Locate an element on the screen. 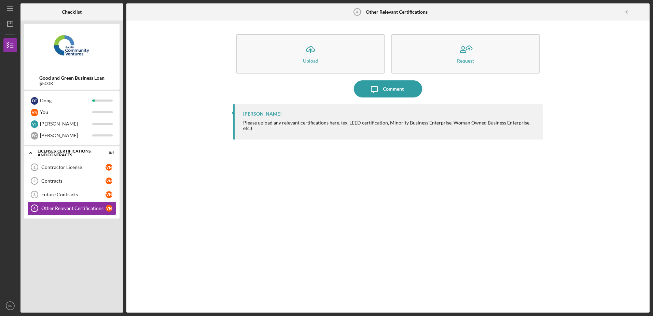  img: Product logo is located at coordinates (72, 48).